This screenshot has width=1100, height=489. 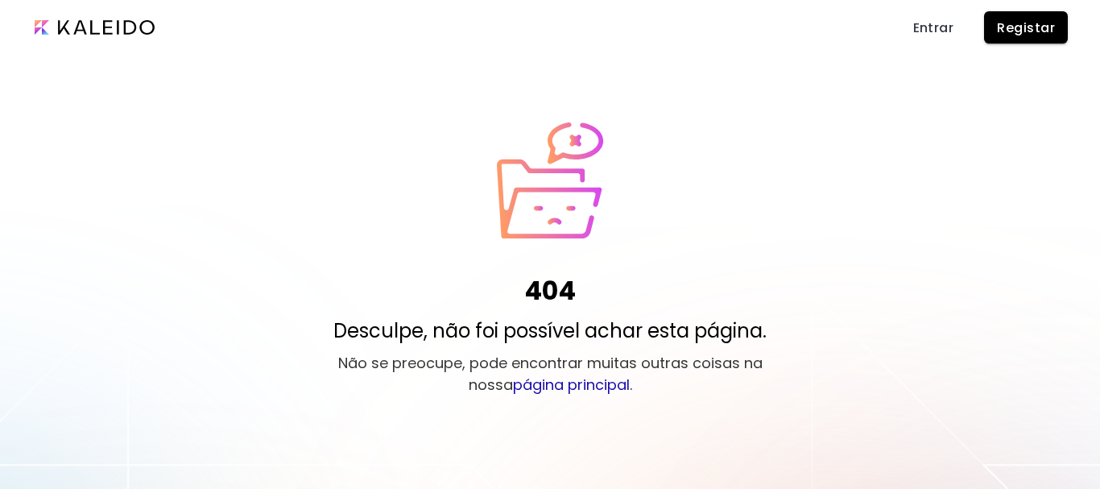 I want to click on a: página principal, so click(x=571, y=384).